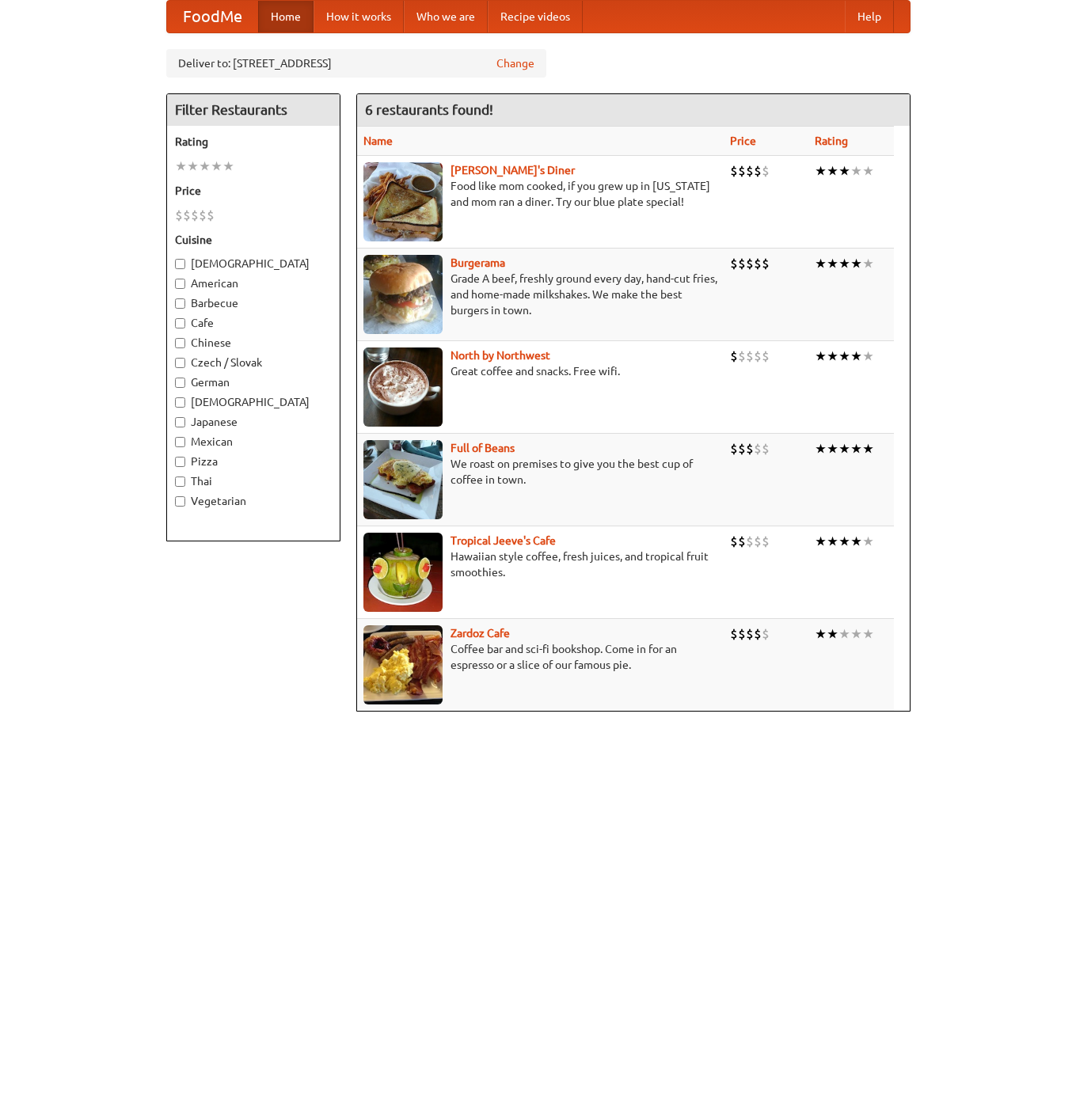 Image resolution: width=1076 pixels, height=1120 pixels. What do you see at coordinates (180, 323) in the screenshot?
I see `input: Cafe` at bounding box center [180, 323].